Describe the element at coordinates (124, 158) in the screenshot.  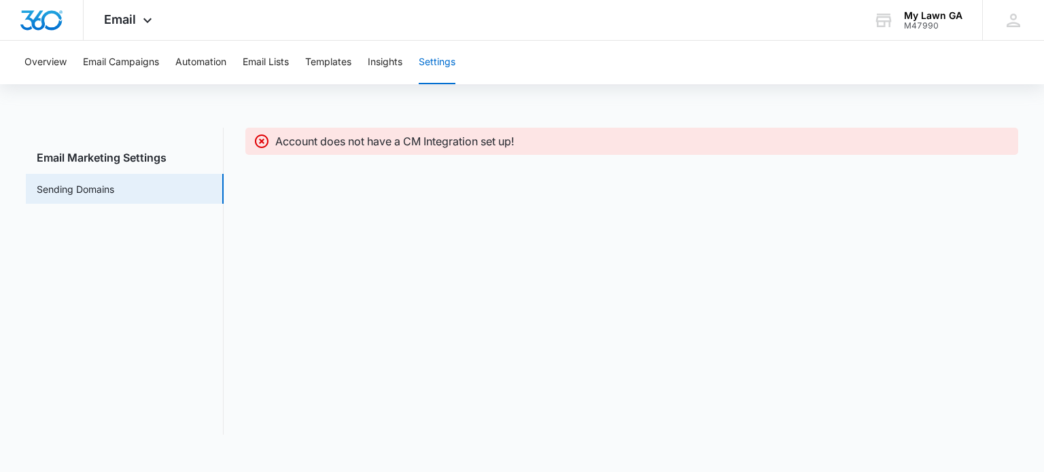
I see `h3: Email Marketing Settings` at that location.